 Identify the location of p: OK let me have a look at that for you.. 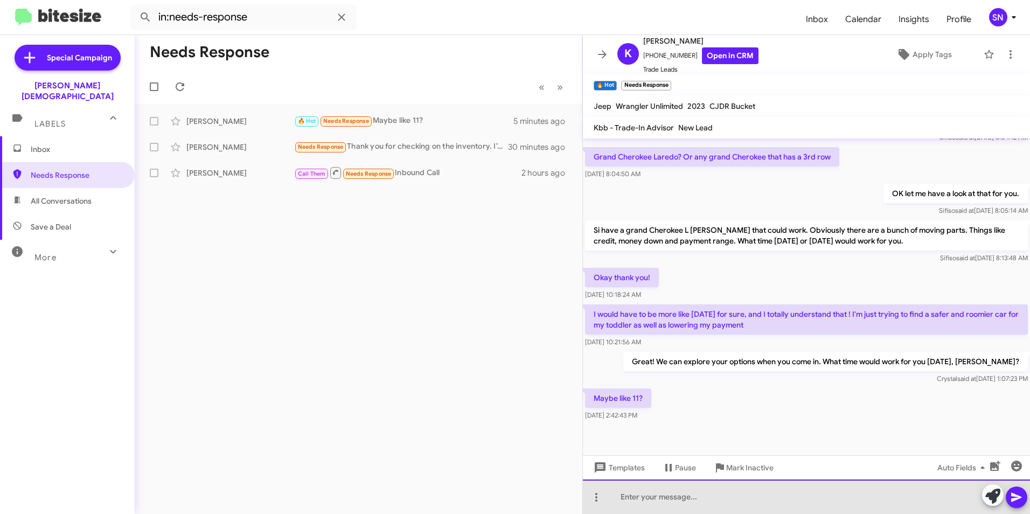
(955, 193).